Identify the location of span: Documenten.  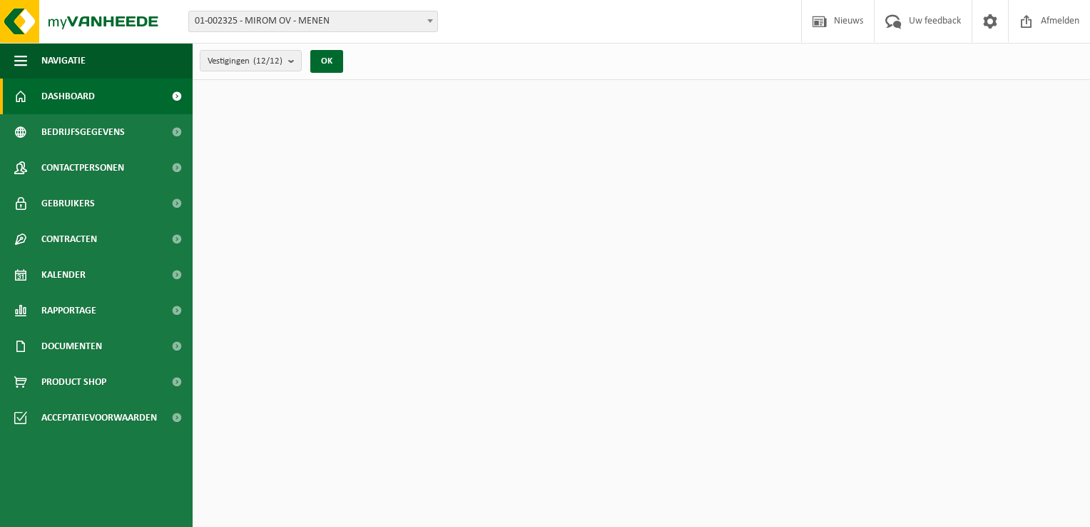
(71, 346).